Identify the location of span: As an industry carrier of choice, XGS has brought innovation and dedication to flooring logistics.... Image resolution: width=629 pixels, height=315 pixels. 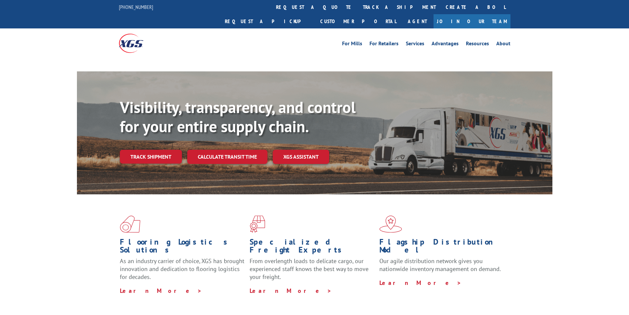
(182, 268).